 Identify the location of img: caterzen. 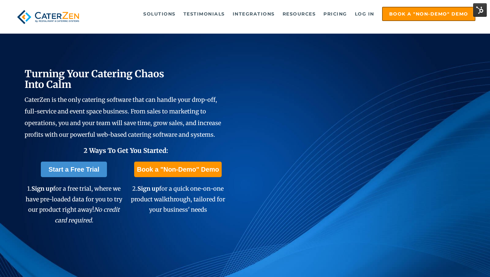
(48, 17).